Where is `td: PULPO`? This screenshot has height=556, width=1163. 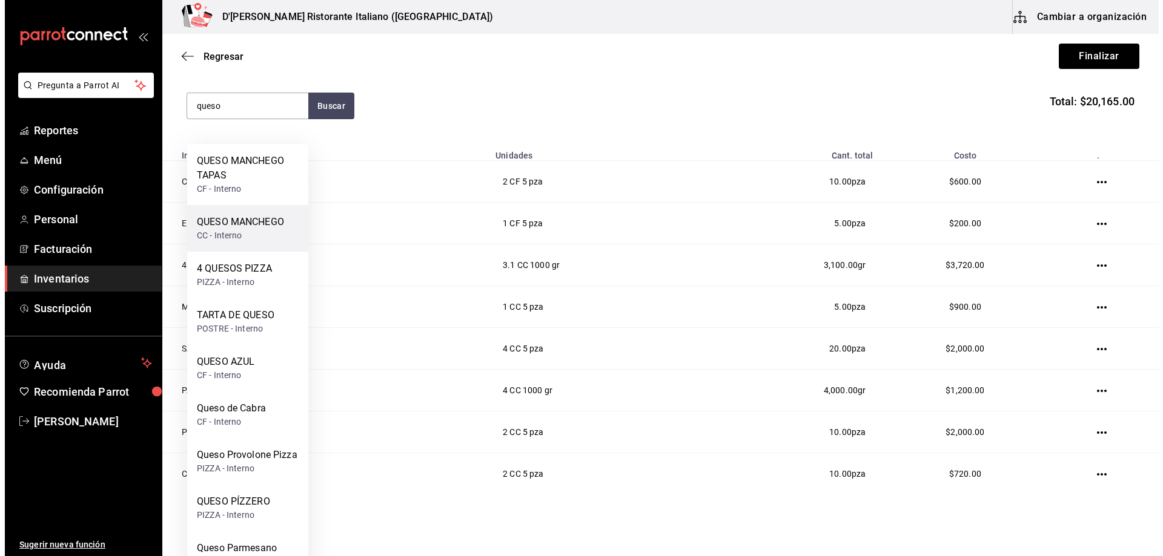 td: PULPO is located at coordinates (320, 432).